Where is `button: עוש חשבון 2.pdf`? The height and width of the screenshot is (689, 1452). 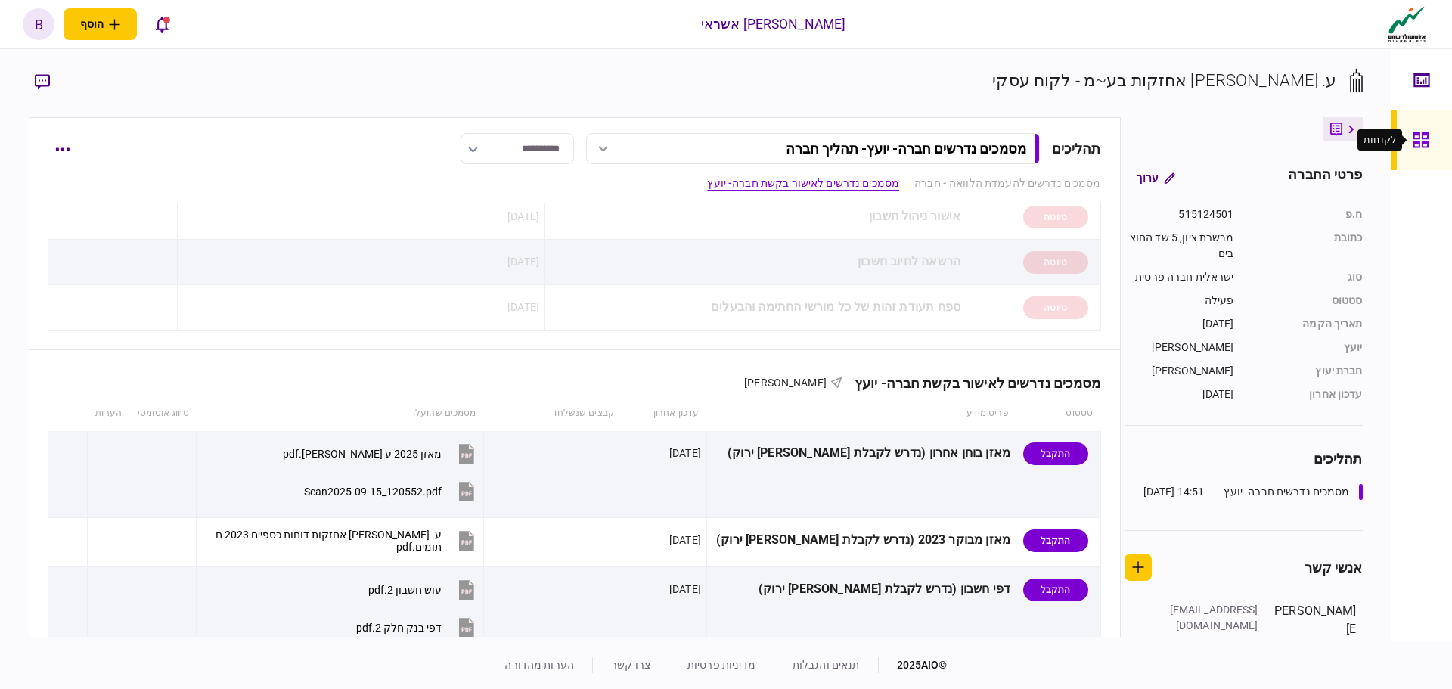
button: עוש חשבון 2.pdf is located at coordinates (423, 589).